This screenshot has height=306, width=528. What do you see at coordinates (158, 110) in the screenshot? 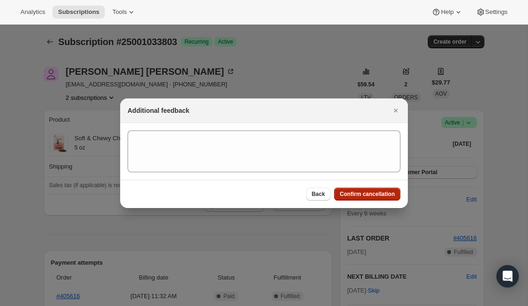
I see `h2: Additional feedback` at bounding box center [158, 110].